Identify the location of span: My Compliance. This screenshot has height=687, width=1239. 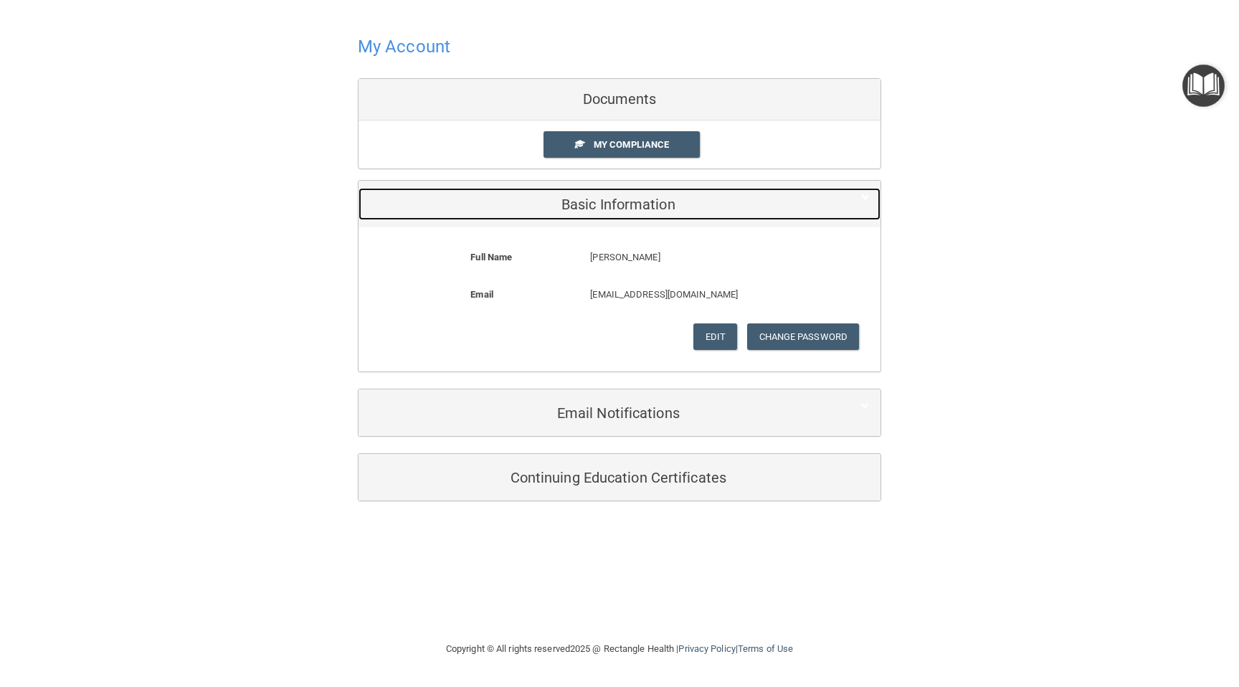
(631, 144).